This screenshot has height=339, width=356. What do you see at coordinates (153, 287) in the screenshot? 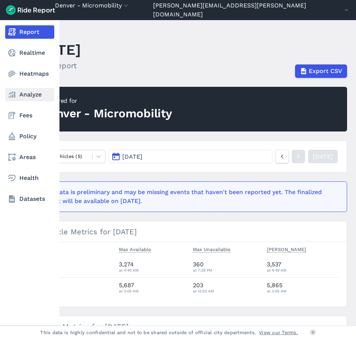
I see `div: 5,687` at bounding box center [153, 287].